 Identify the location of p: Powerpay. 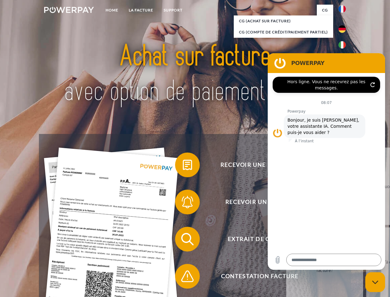
(69, 58).